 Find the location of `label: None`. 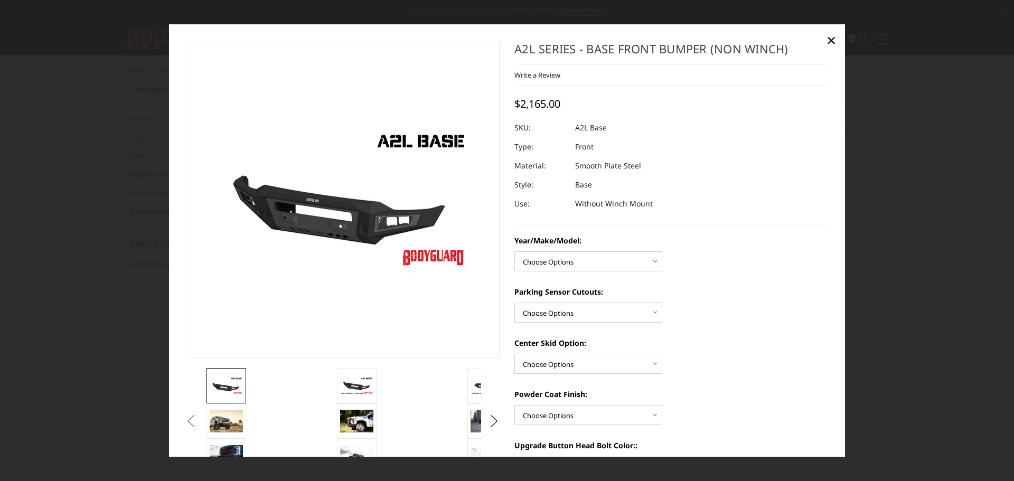

label: None is located at coordinates (671, 462).